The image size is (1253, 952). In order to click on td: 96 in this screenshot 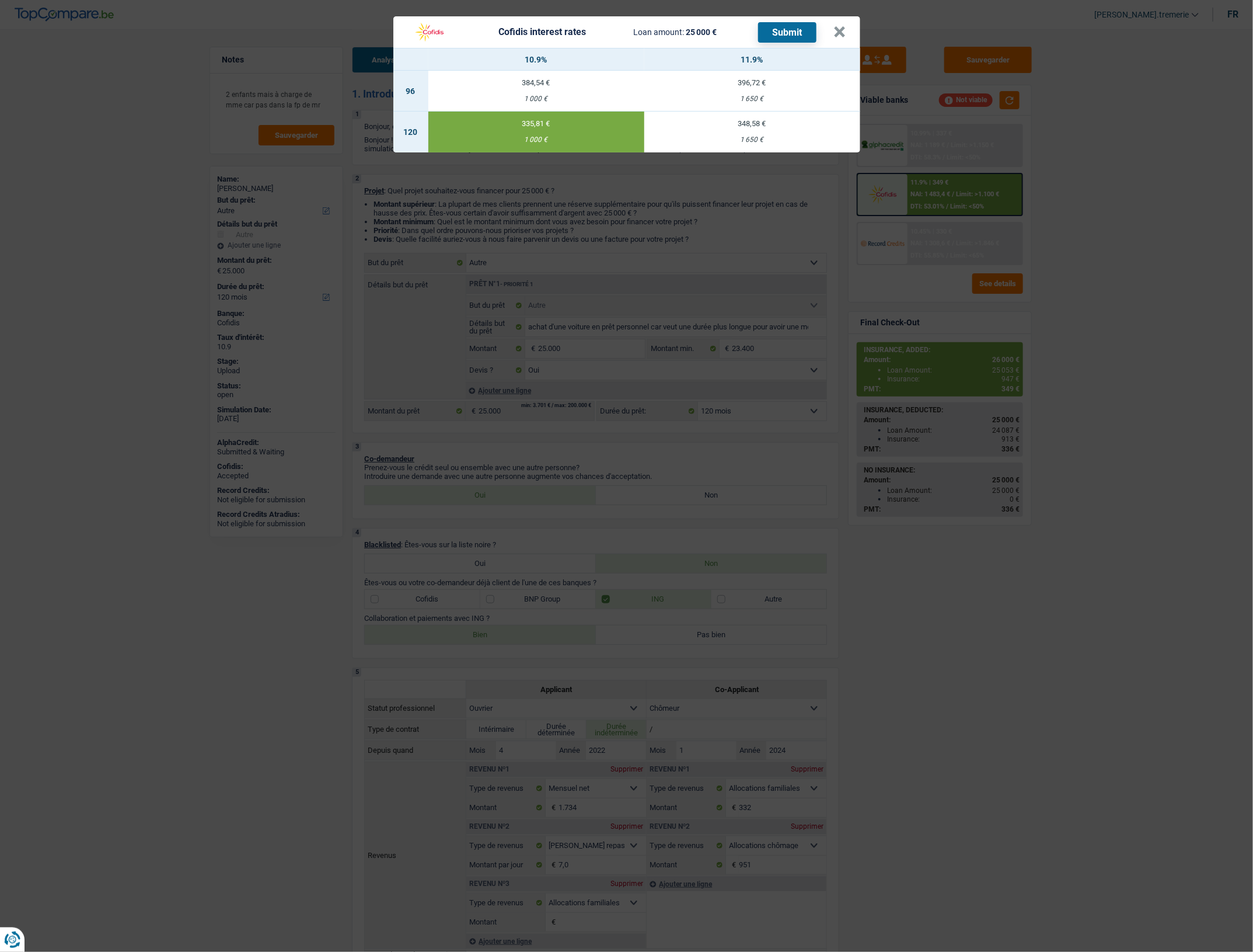, I will do `click(411, 91)`.